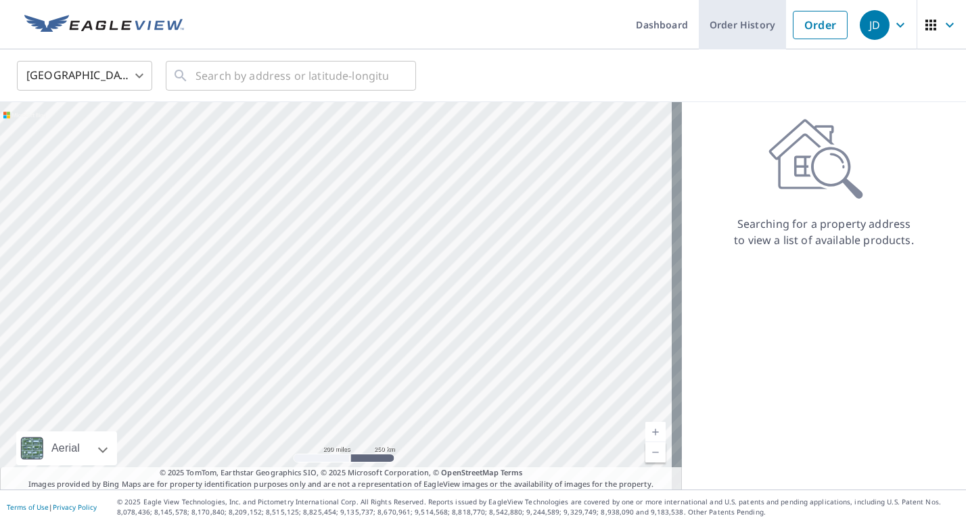 Image resolution: width=966 pixels, height=524 pixels. Describe the element at coordinates (341, 473) in the screenshot. I see `span: © 2025 TomTom, Earthstar Geographics SIO, © 2025 Microsoft Corporation, ©` at that location.